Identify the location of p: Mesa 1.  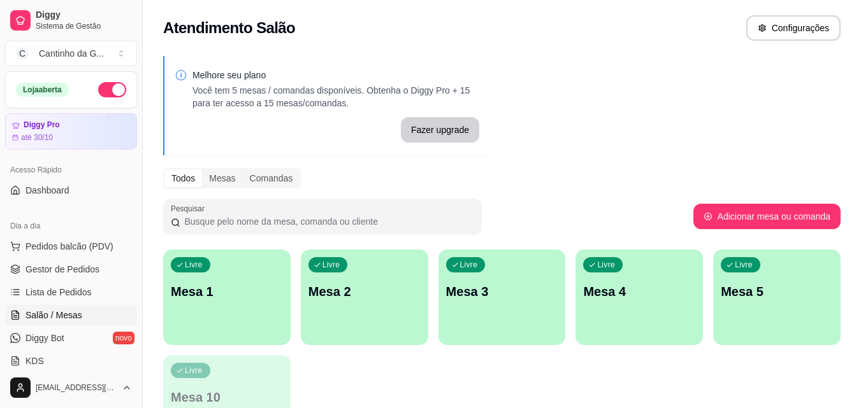
(227, 292).